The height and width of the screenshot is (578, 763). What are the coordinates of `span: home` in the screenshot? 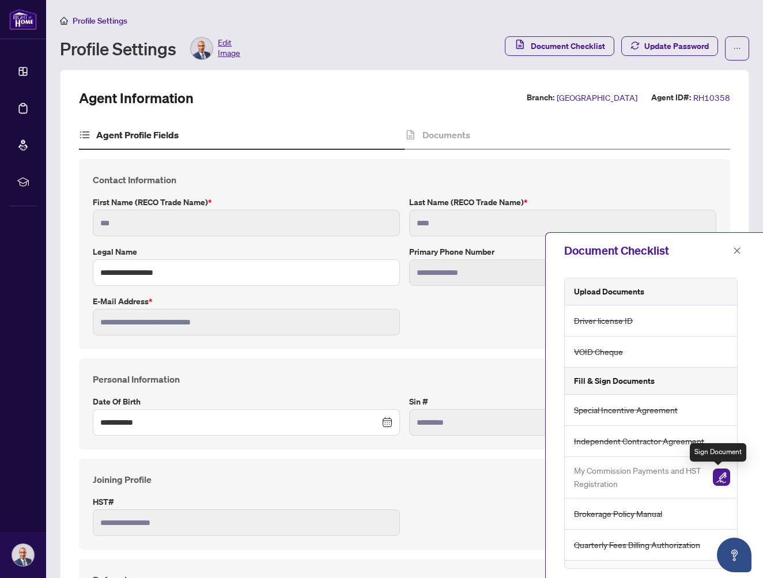 It's located at (64, 21).